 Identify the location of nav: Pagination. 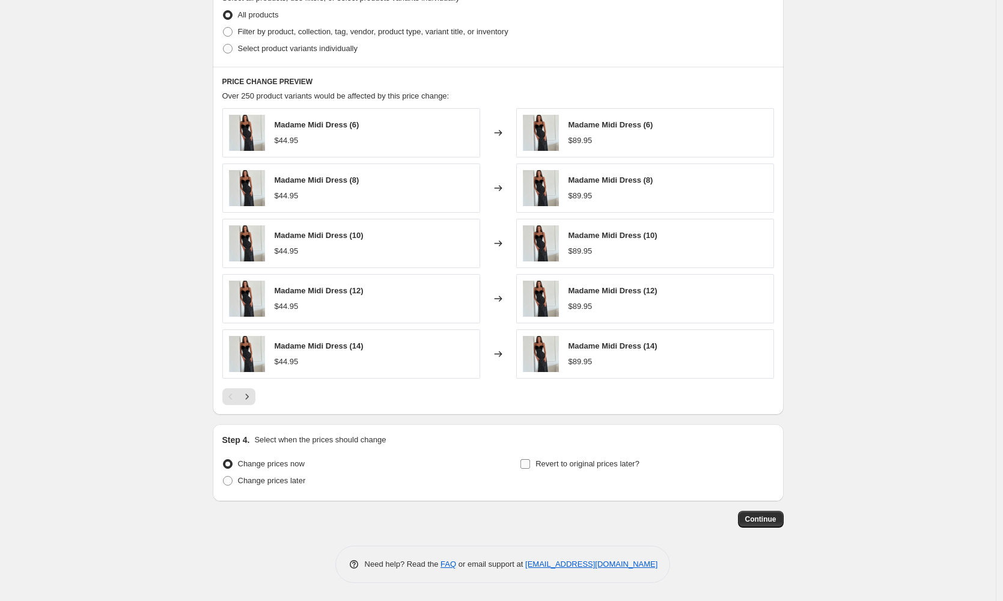
(239, 397).